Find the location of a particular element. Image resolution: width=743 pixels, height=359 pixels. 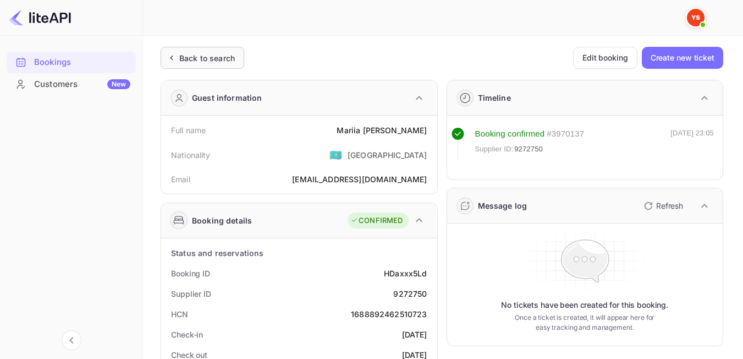

div: Booking confirmed is located at coordinates (510, 134).